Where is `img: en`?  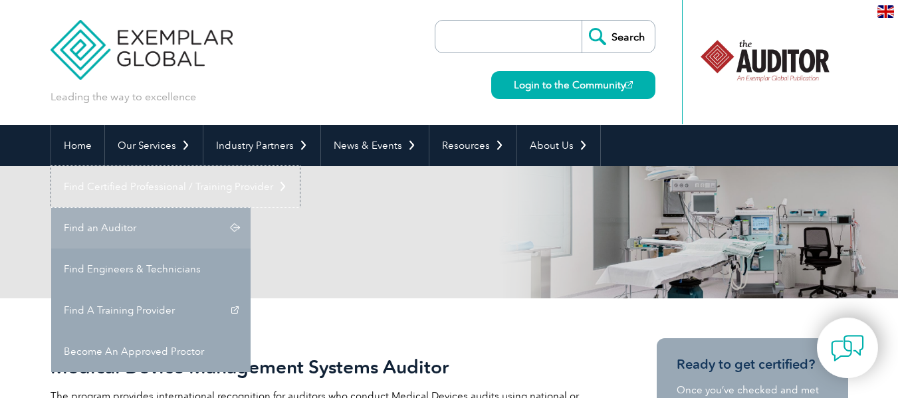 img: en is located at coordinates (886, 11).